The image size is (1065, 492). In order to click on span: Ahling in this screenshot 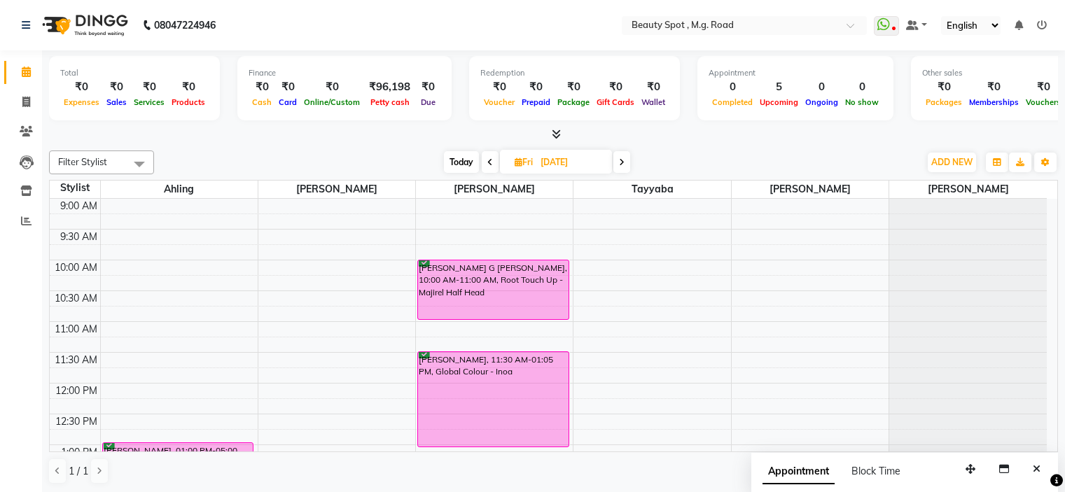, I will do `click(179, 189)`.